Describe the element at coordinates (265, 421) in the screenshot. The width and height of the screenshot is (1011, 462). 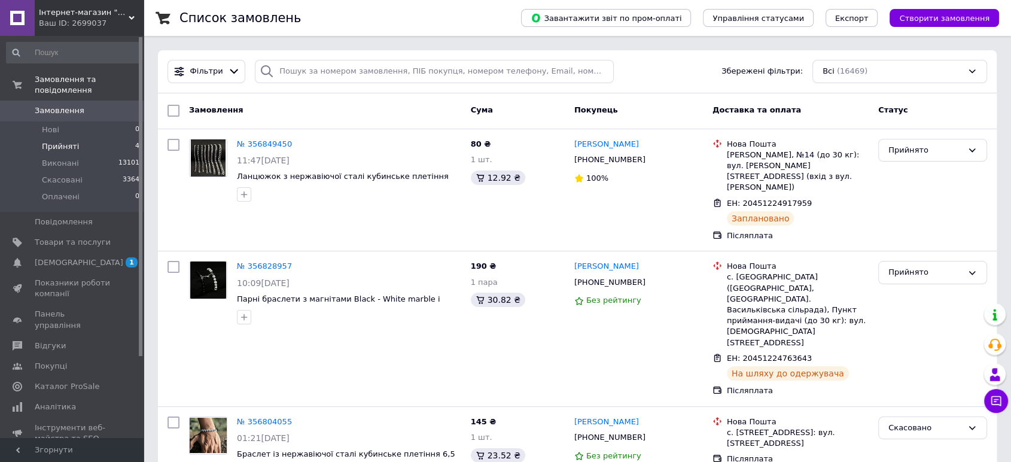
I see `a: № 356804055` at that location.